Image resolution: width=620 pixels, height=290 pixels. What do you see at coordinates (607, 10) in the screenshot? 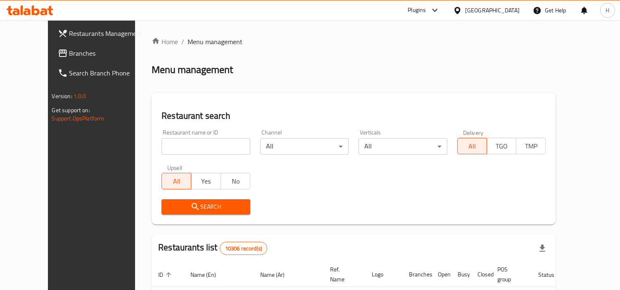
I see `span: H` at bounding box center [607, 10].